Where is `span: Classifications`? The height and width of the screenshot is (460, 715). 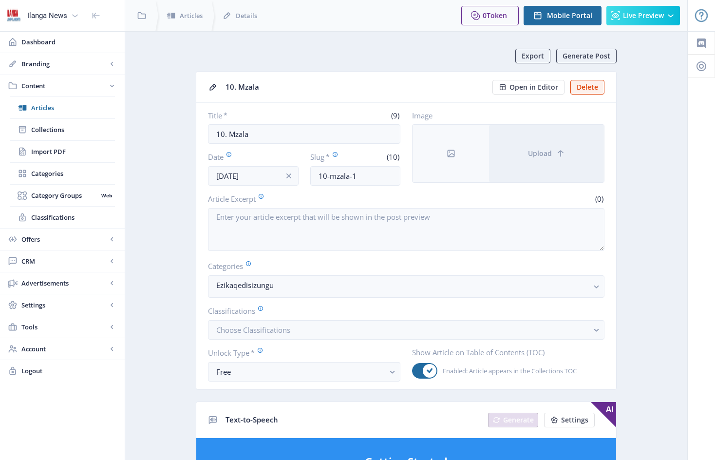 span: Classifications is located at coordinates (73, 217).